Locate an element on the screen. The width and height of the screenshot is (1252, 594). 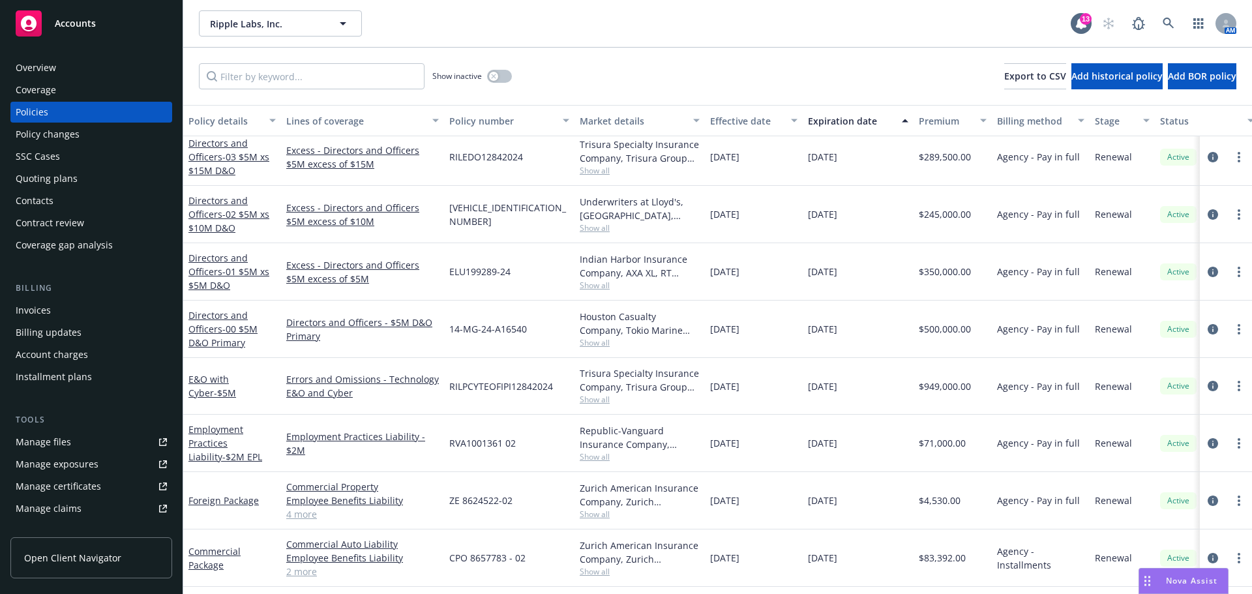
a: Manage certificates is located at coordinates (91, 487).